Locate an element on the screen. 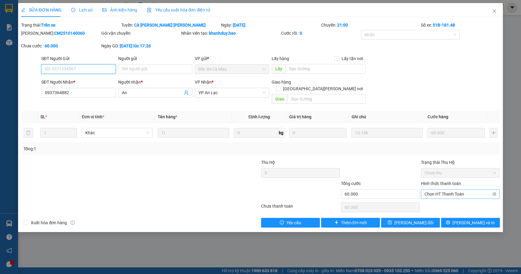 Image resolution: width=521 pixels, height=274 pixels. span: kg is located at coordinates (281, 133).